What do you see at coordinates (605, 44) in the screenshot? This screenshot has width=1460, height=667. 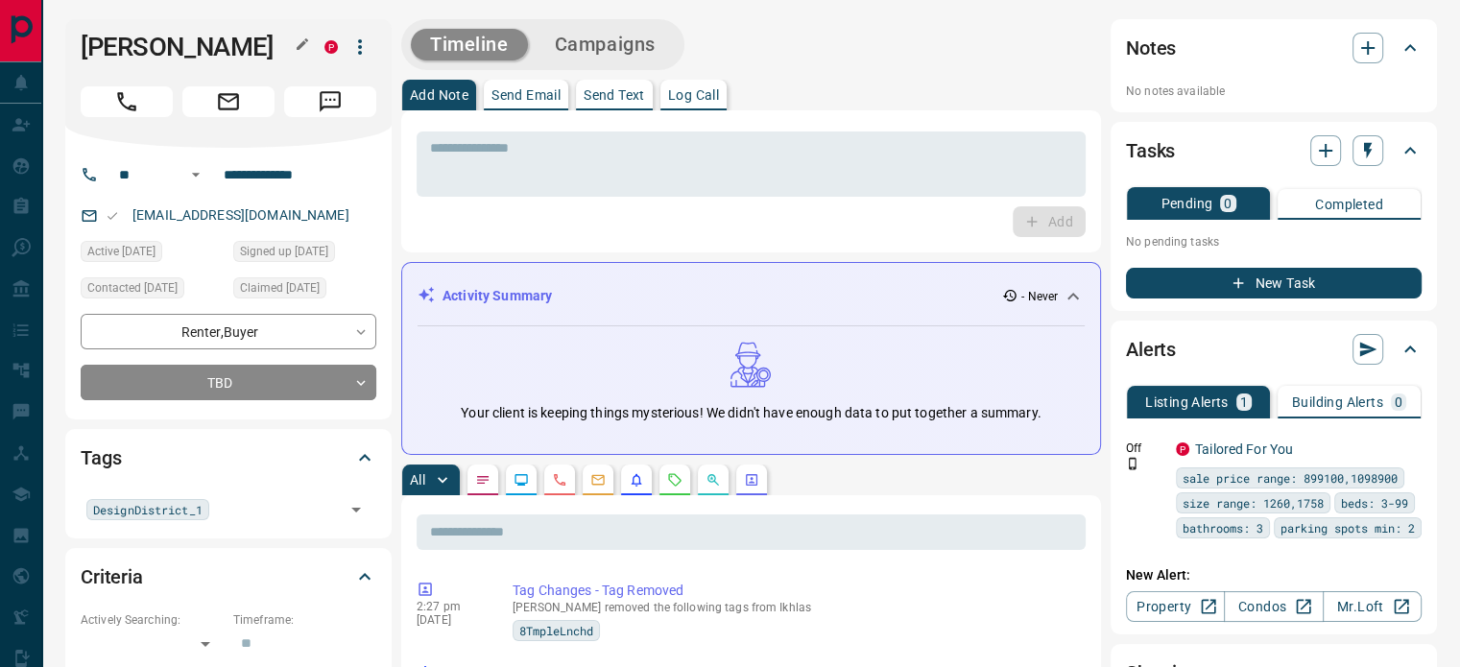 I see `button: Campaigns` at bounding box center [605, 44].